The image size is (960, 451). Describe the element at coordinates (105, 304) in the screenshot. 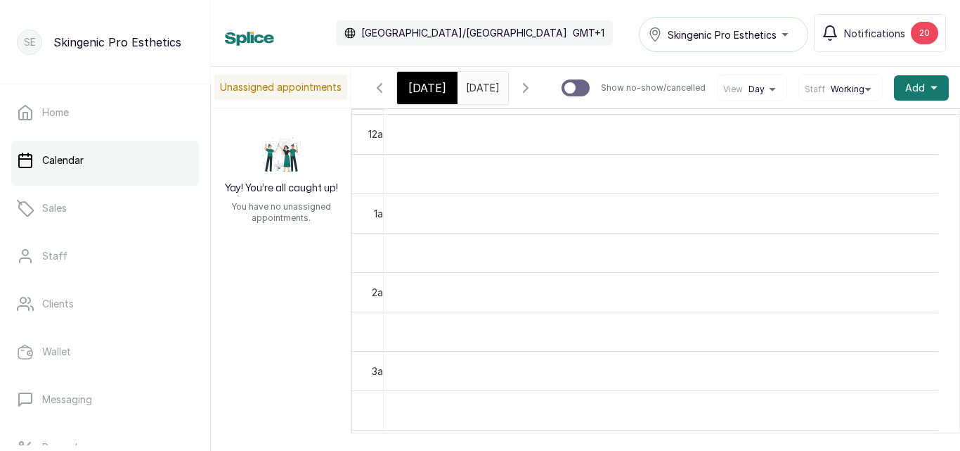

I see `a: Clients` at that location.